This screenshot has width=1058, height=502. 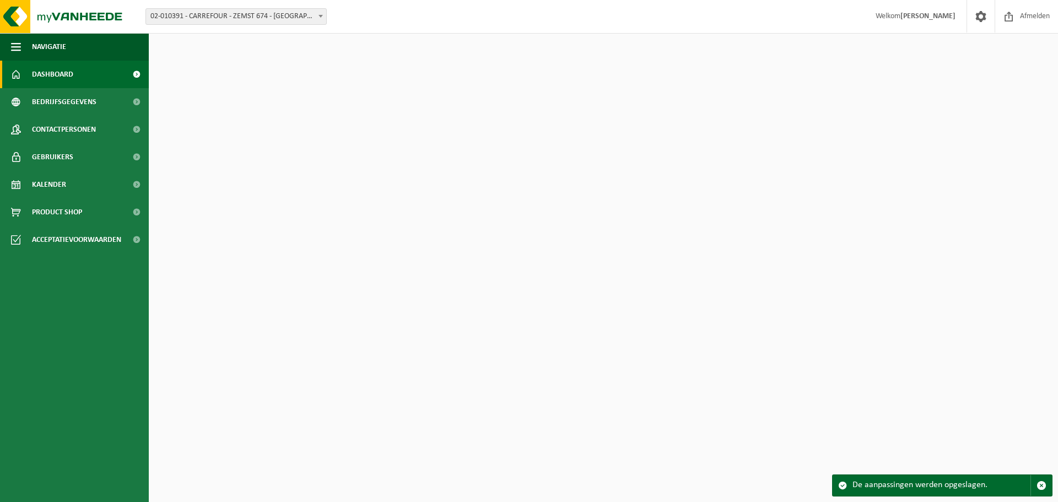 I want to click on span: Contactpersonen, so click(x=64, y=129).